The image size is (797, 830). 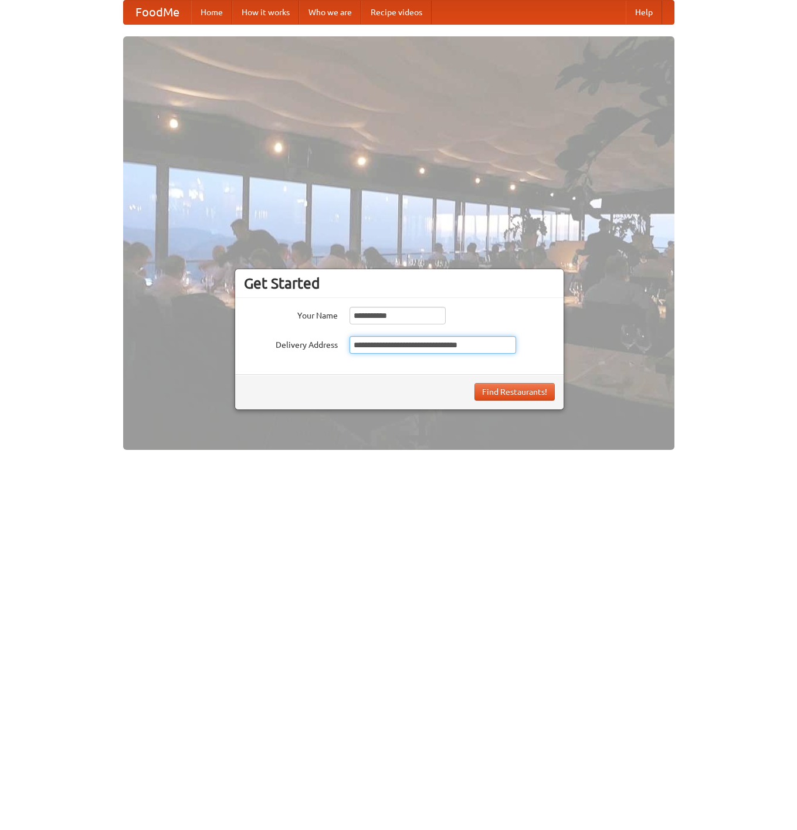 I want to click on a: Home, so click(x=212, y=12).